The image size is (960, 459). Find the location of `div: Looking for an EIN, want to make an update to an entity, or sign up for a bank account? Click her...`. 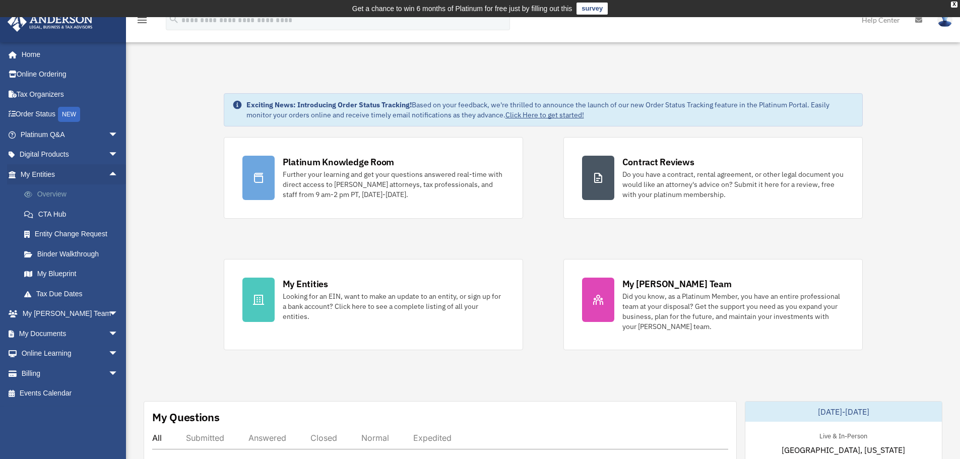

div: Looking for an EIN, want to make an update to an entity, or sign up for a bank account? Click her... is located at coordinates (394, 306).